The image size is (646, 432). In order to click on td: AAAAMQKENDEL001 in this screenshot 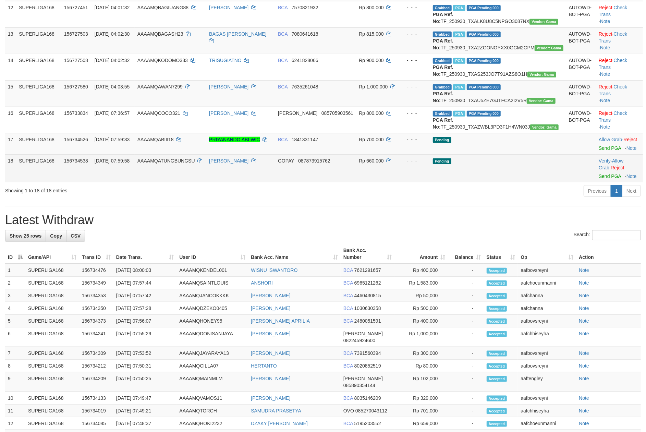, I will do `click(212, 270)`.